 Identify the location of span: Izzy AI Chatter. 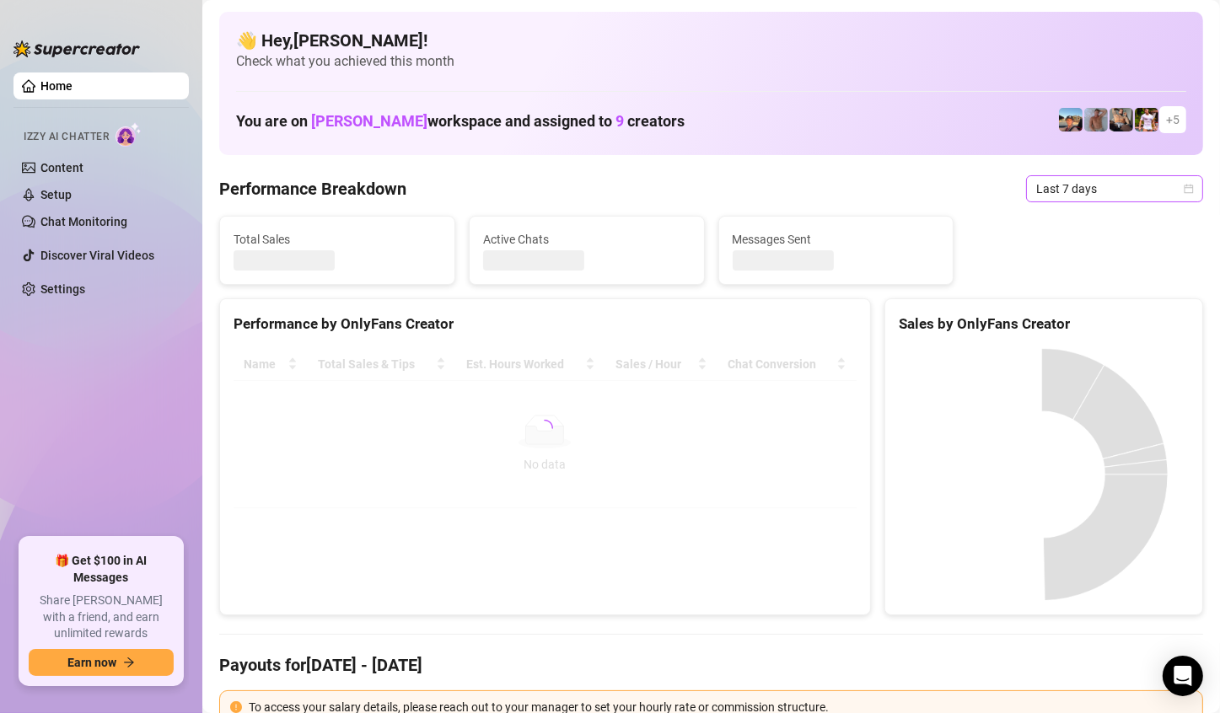
(66, 137).